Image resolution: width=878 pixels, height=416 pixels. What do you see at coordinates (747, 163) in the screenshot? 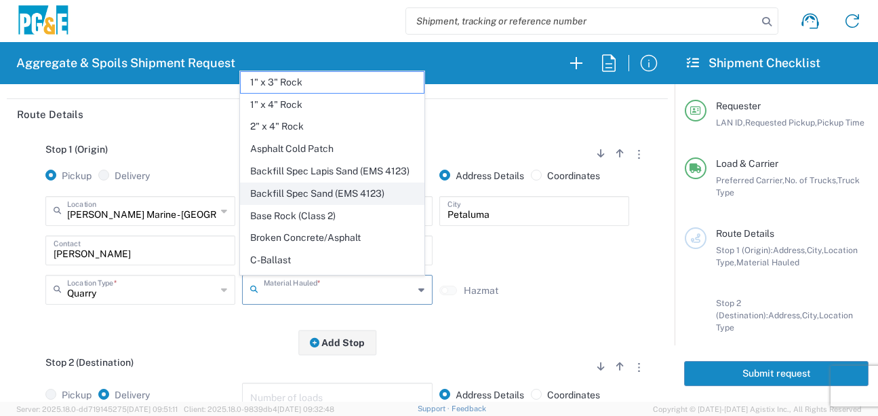
I see `span: Load & Carrier` at bounding box center [747, 163].